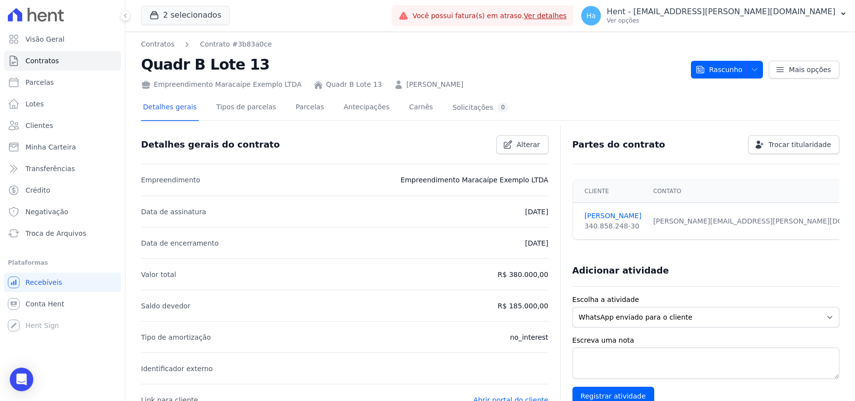 This screenshot has width=855, height=401. I want to click on span: Clientes, so click(39, 125).